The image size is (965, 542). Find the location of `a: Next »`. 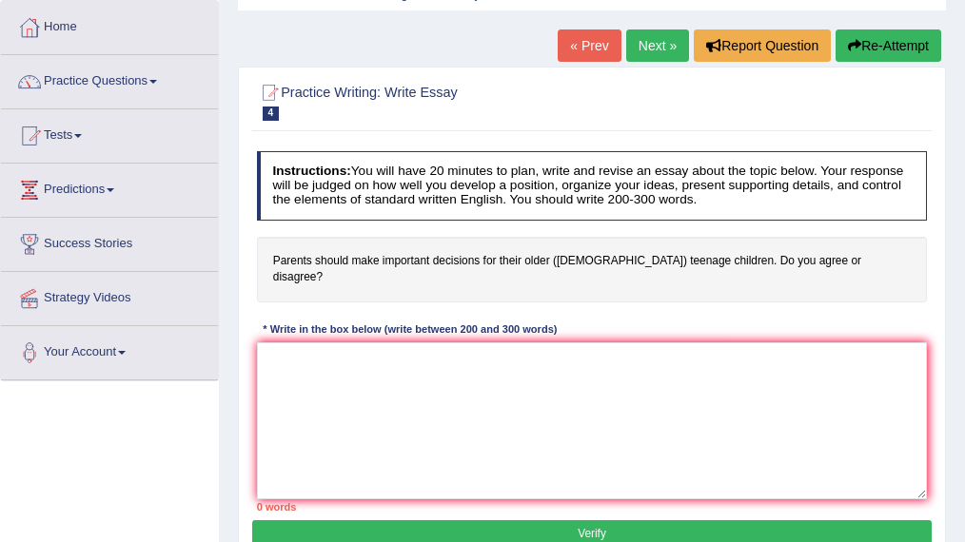

a: Next » is located at coordinates (658, 46).